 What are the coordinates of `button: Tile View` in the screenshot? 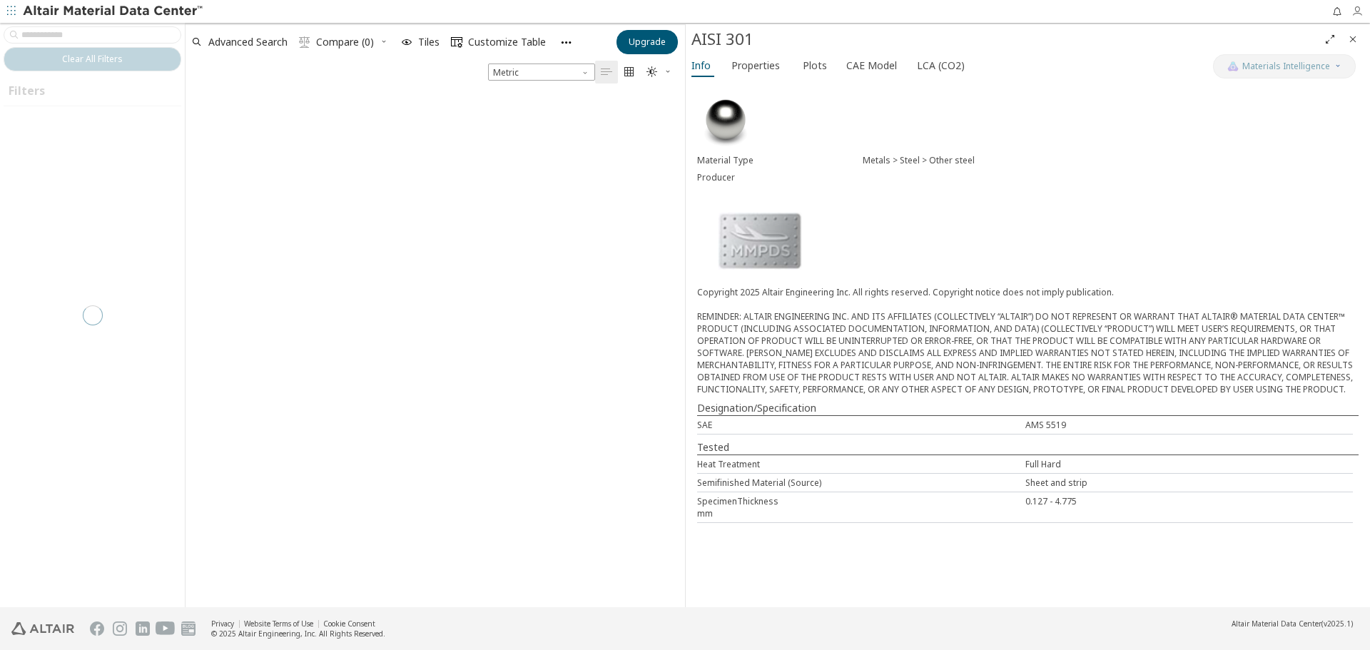 It's located at (629, 72).